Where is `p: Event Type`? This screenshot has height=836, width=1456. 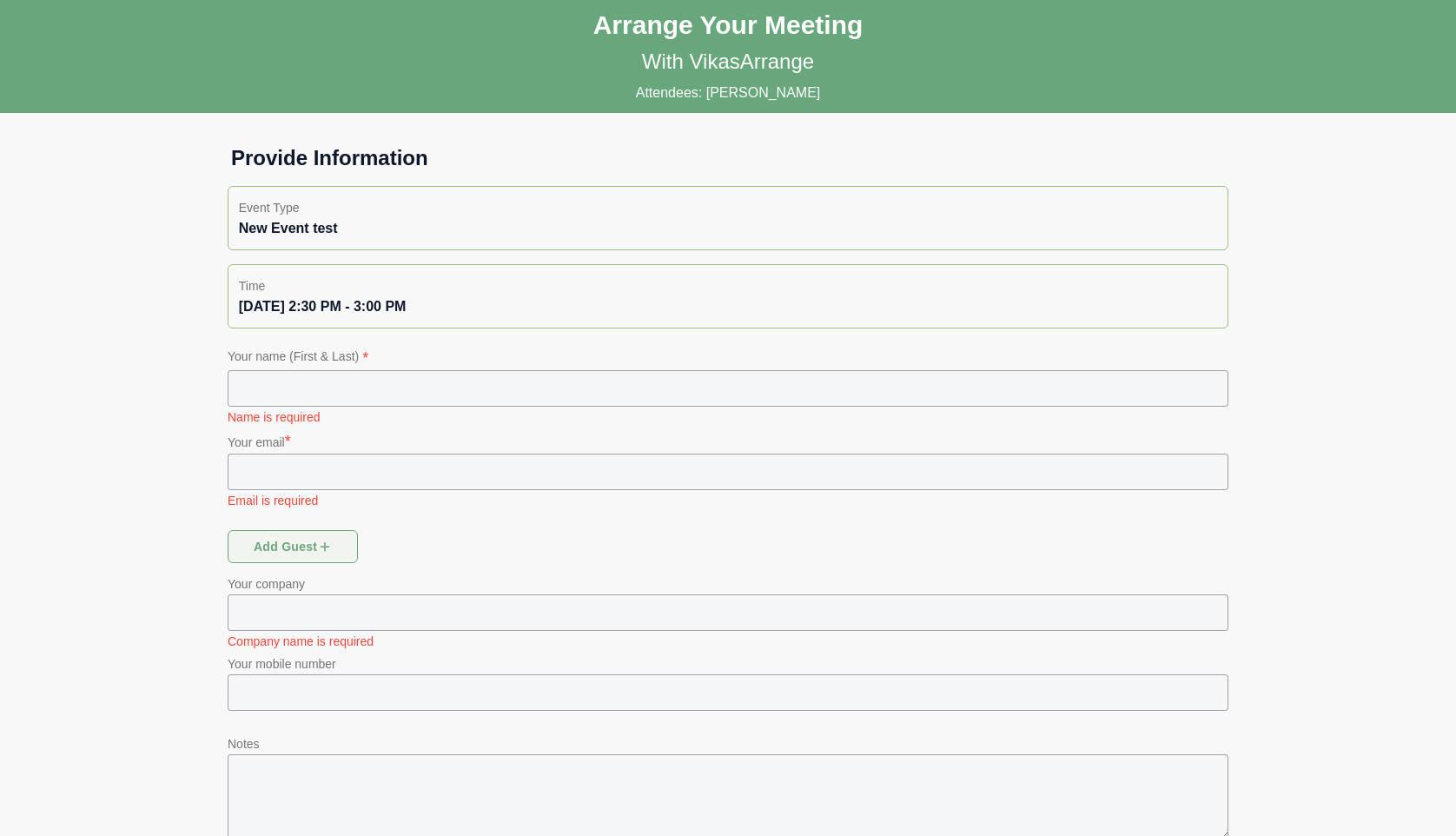 p: Event Type is located at coordinates (728, 208).